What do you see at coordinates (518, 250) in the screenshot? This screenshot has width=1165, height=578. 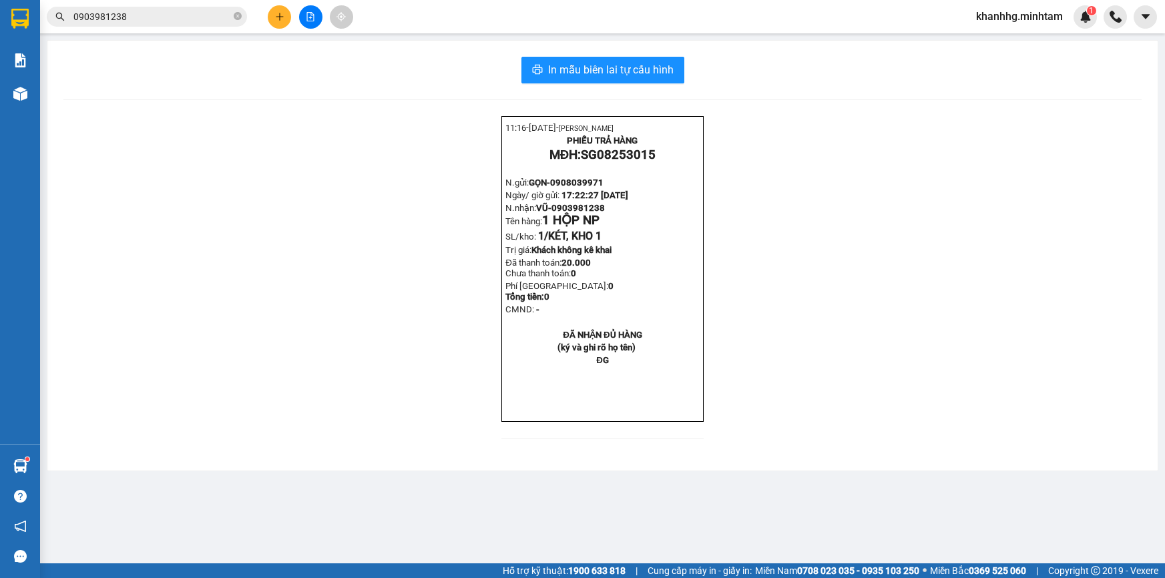 I see `span: Trị giá:` at bounding box center [518, 250].